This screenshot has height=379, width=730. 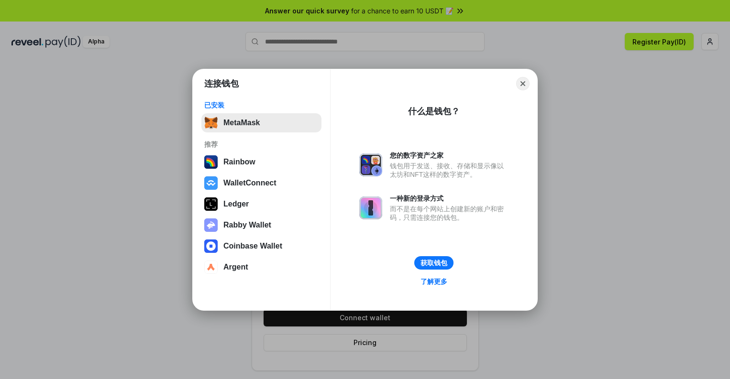 I want to click on div: 钱包用于发送、接收、存储和显示像以太坊和NFT这样的数字资产。, so click(x=449, y=170).